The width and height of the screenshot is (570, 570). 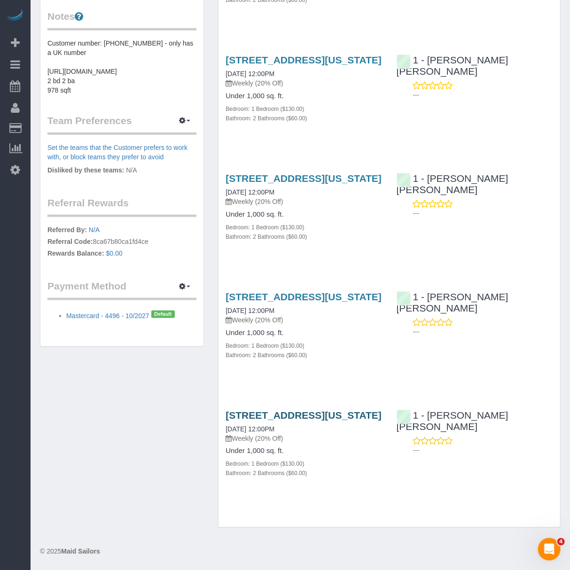 I want to click on a: Automaid Logo, so click(x=15, y=16).